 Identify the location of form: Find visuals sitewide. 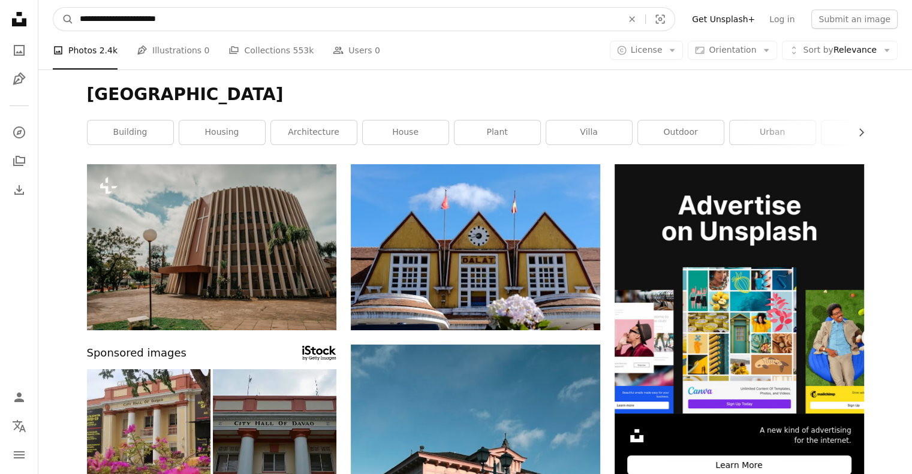
(364, 19).